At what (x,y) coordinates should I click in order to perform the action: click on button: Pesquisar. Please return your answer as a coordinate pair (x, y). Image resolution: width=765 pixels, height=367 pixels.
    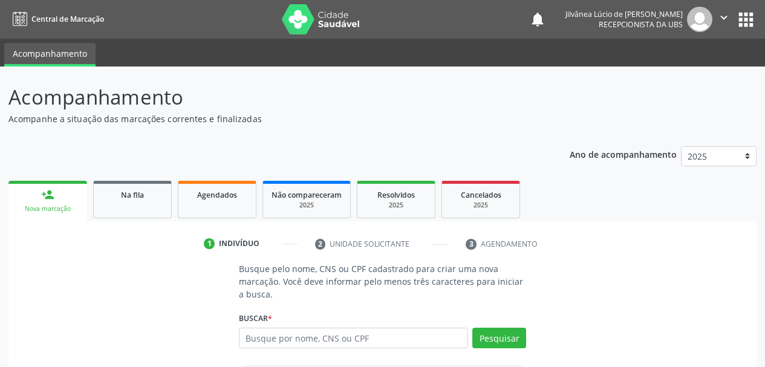
    Looking at the image, I should click on (499, 338).